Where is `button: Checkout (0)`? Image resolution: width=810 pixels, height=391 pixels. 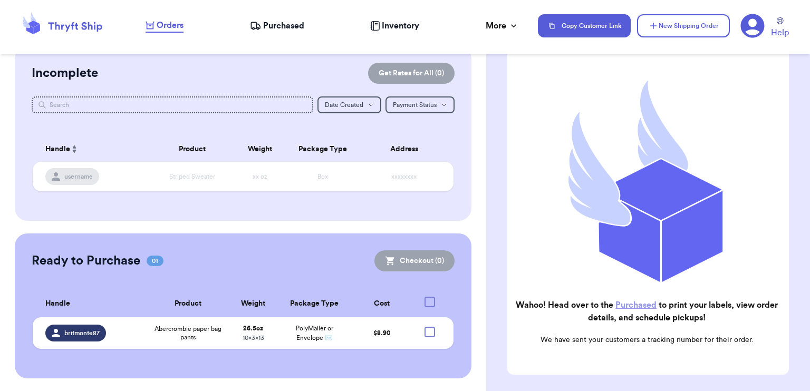
button: Checkout (0) is located at coordinates (414, 261).